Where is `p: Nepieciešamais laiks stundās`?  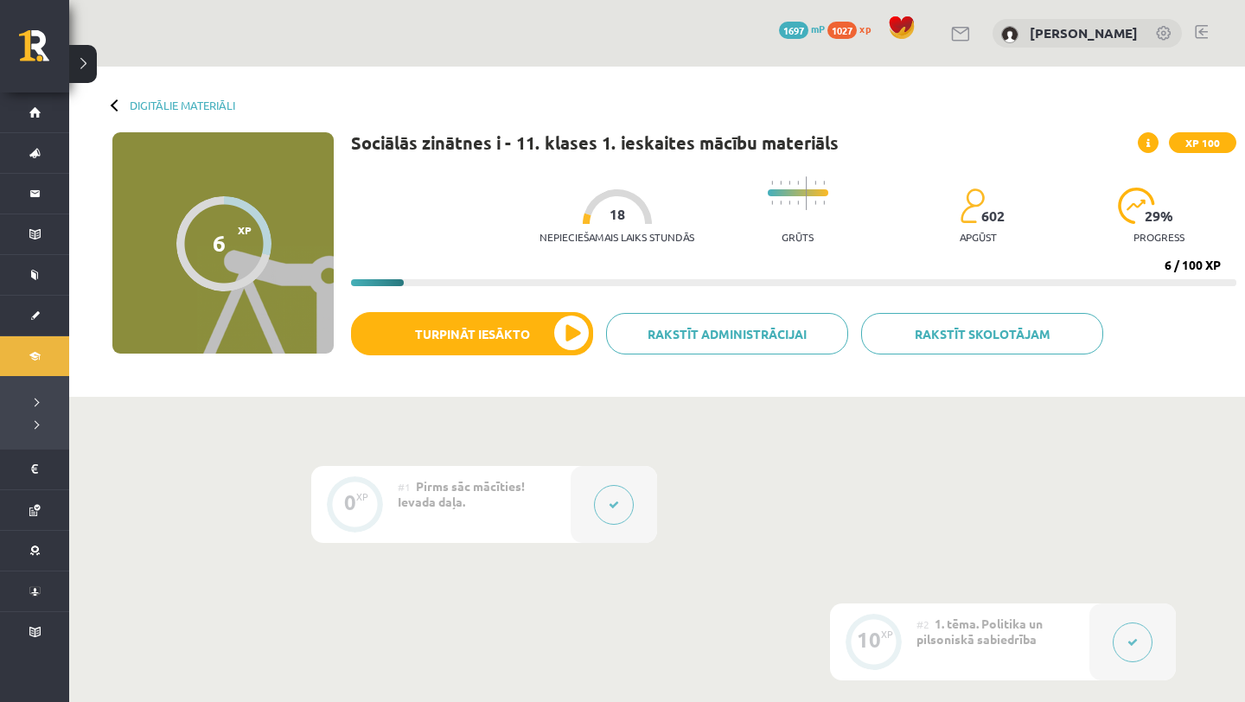
p: Nepieciešamais laiks stundās is located at coordinates (616, 237).